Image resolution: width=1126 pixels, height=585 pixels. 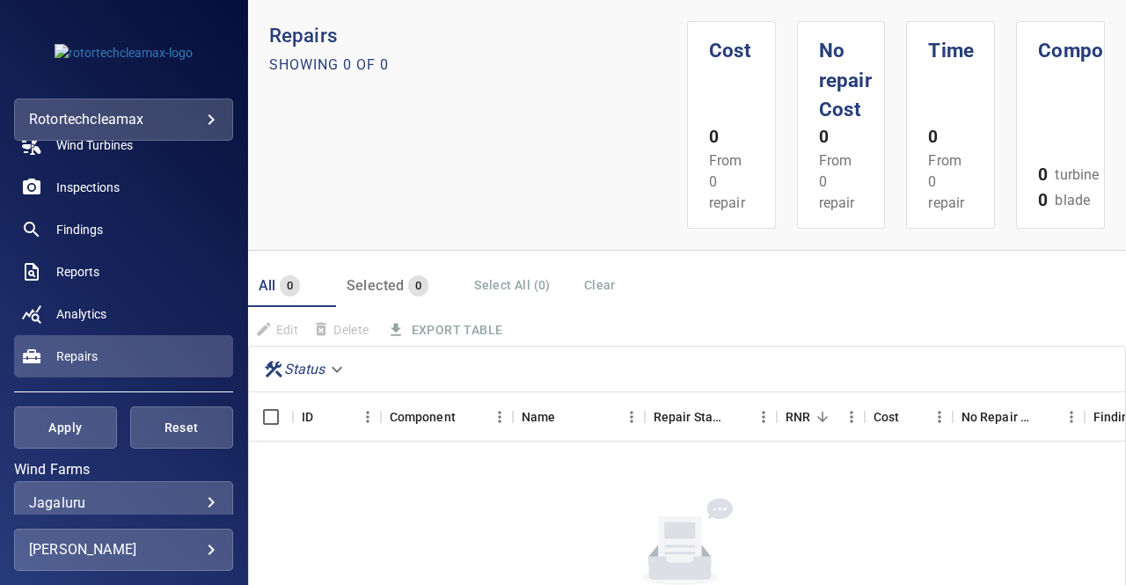 What do you see at coordinates (123, 502) in the screenshot?
I see `div: Jagaluru` at bounding box center [123, 502].